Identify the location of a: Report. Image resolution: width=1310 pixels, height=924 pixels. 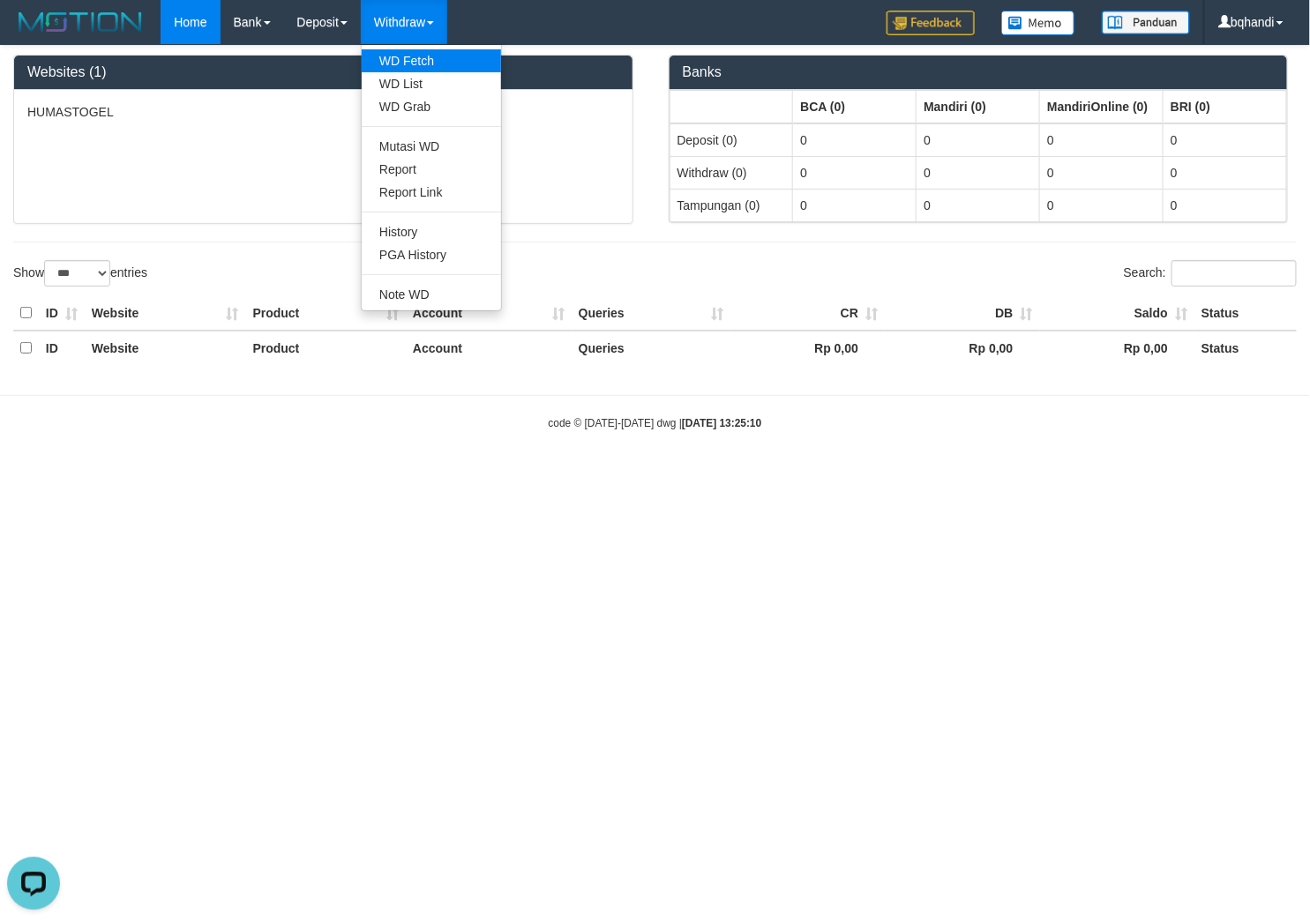
(432, 169).